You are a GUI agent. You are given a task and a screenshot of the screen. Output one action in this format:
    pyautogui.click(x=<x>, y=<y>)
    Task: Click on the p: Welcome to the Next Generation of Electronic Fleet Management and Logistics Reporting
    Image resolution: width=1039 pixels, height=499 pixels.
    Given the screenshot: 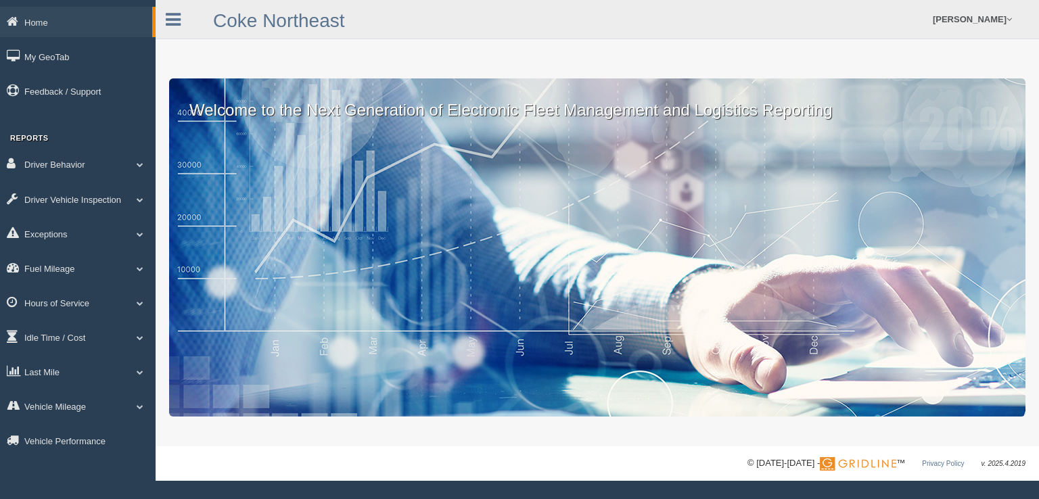 What is the action you would take?
    pyautogui.click(x=597, y=100)
    